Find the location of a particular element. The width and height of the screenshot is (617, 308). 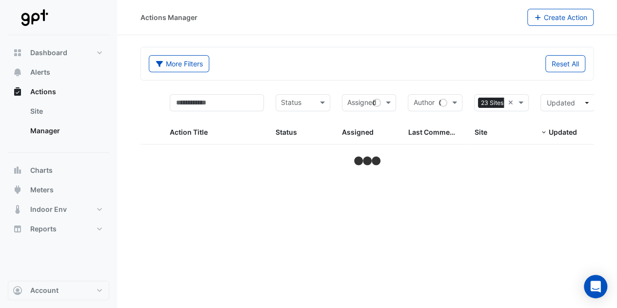

button: Account is located at coordinates (58, 290).